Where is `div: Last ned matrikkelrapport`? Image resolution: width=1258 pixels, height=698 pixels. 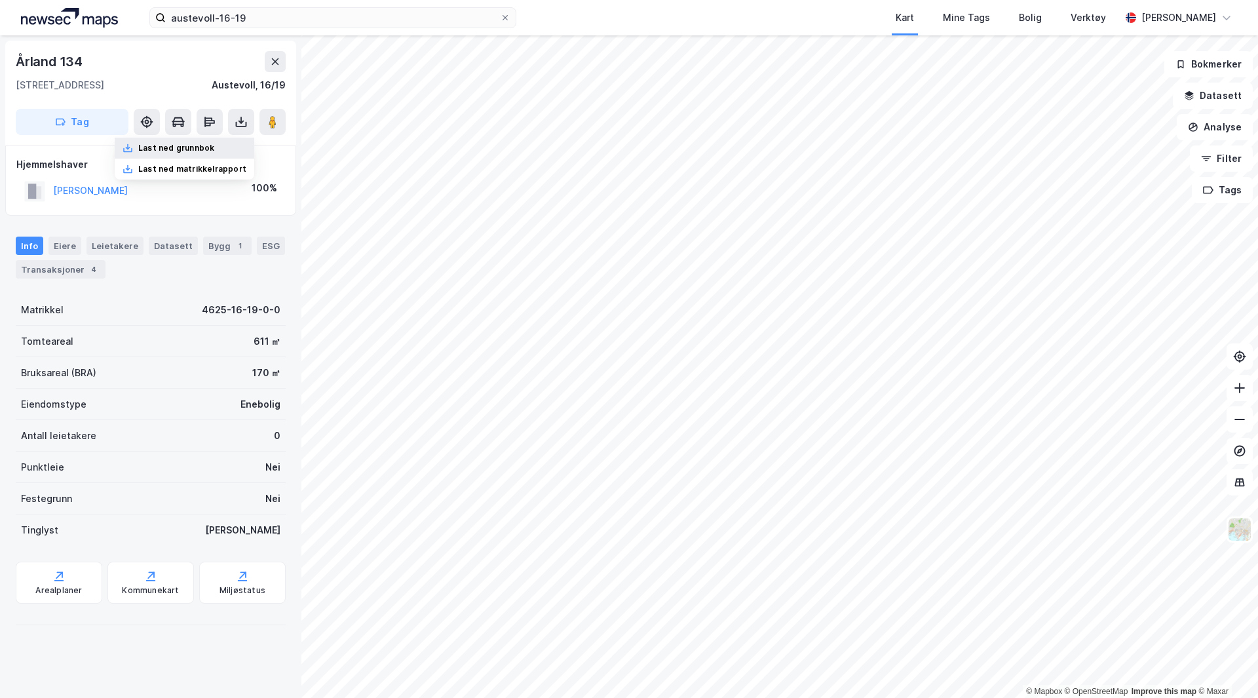
div: Last ned matrikkelrapport is located at coordinates (192, 169).